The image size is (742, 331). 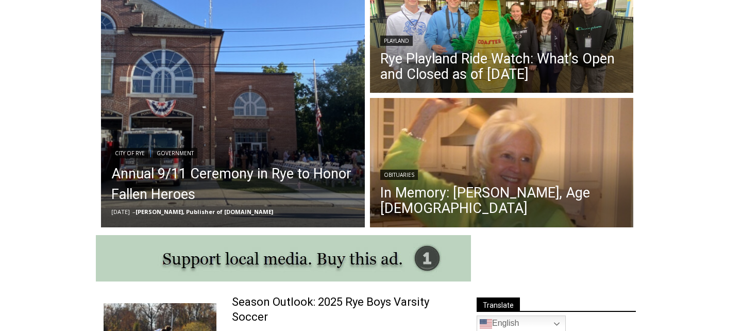 What do you see at coordinates (486, 324) in the screenshot?
I see `img: en` at bounding box center [486, 324].